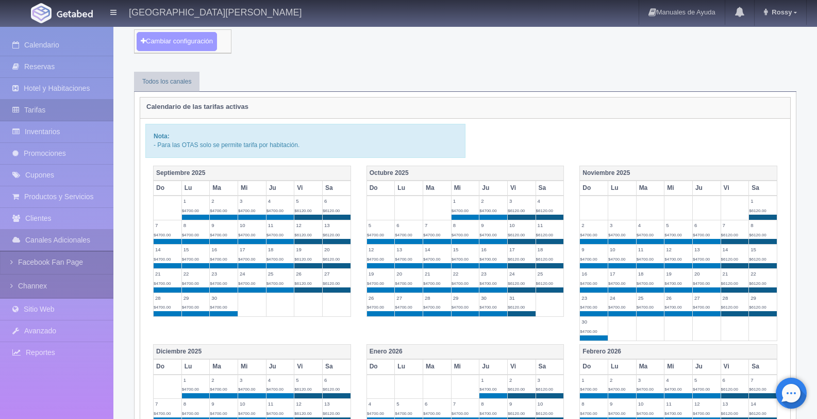  Describe the element at coordinates (281, 249) in the screenshot. I see `label: 18` at that location.